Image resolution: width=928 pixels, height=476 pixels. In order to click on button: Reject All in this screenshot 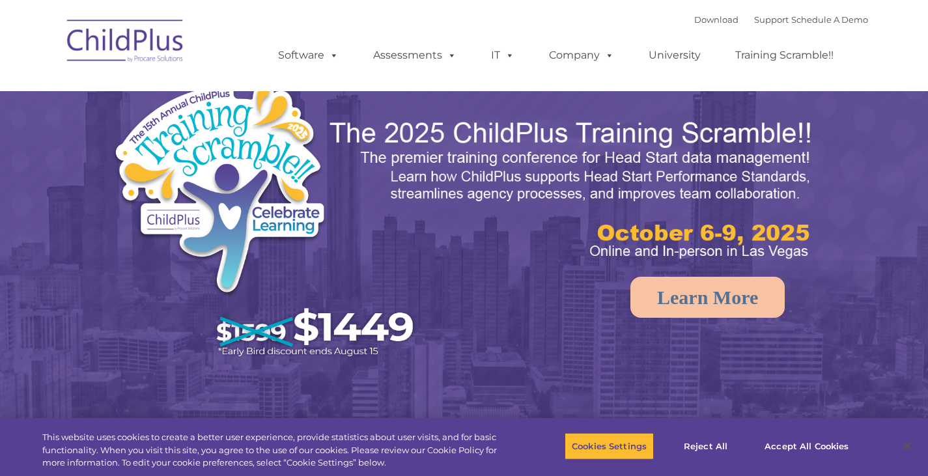, I will do `click(705, 446)`.